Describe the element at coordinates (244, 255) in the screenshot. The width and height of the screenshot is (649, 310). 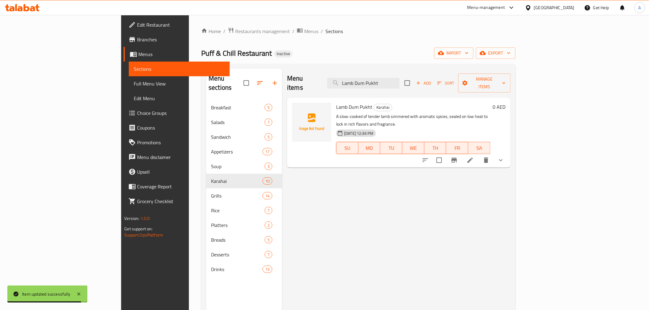
I see `div: Desserts7` at that location.